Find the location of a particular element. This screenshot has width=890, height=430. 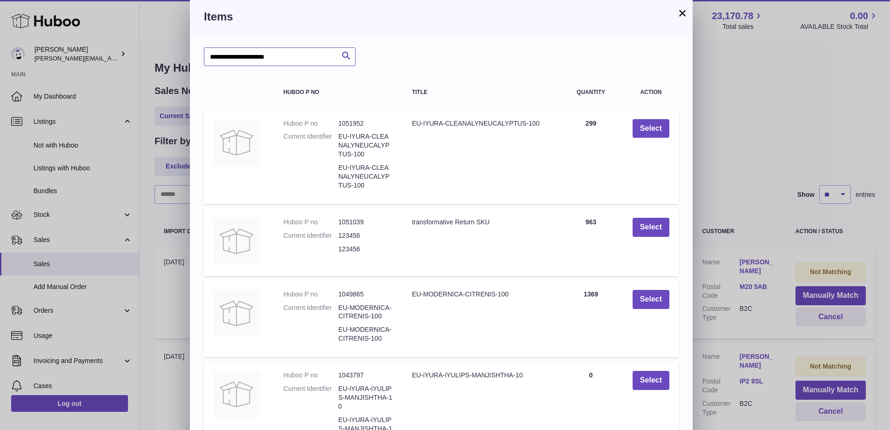

th: Title is located at coordinates (480, 92).